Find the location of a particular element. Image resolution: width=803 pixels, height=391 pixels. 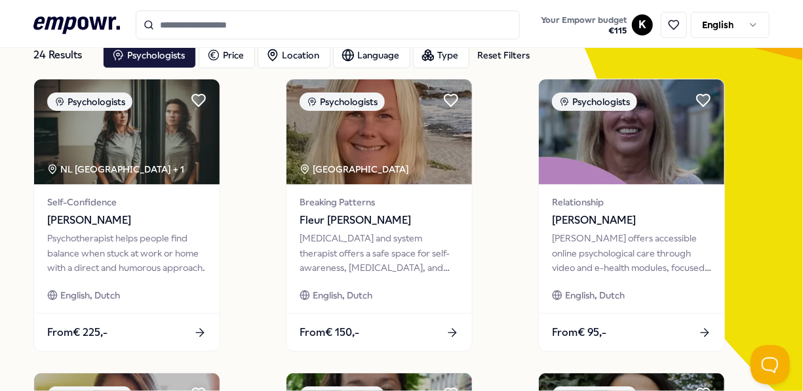

button: K is located at coordinates (642, 25).